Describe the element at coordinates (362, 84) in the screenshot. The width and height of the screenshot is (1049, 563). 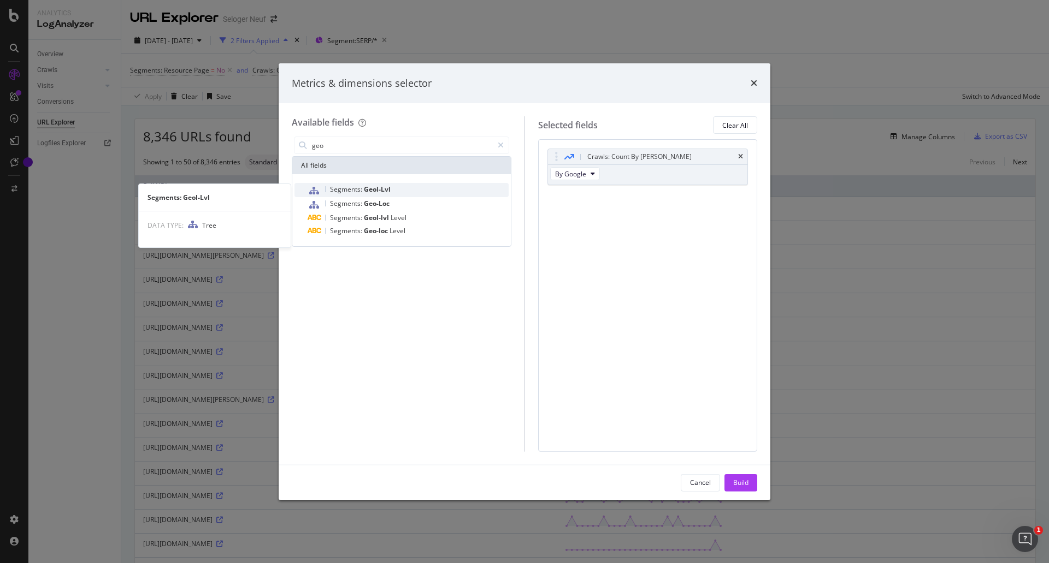
I see `div: Metrics & dimensions selector` at that location.